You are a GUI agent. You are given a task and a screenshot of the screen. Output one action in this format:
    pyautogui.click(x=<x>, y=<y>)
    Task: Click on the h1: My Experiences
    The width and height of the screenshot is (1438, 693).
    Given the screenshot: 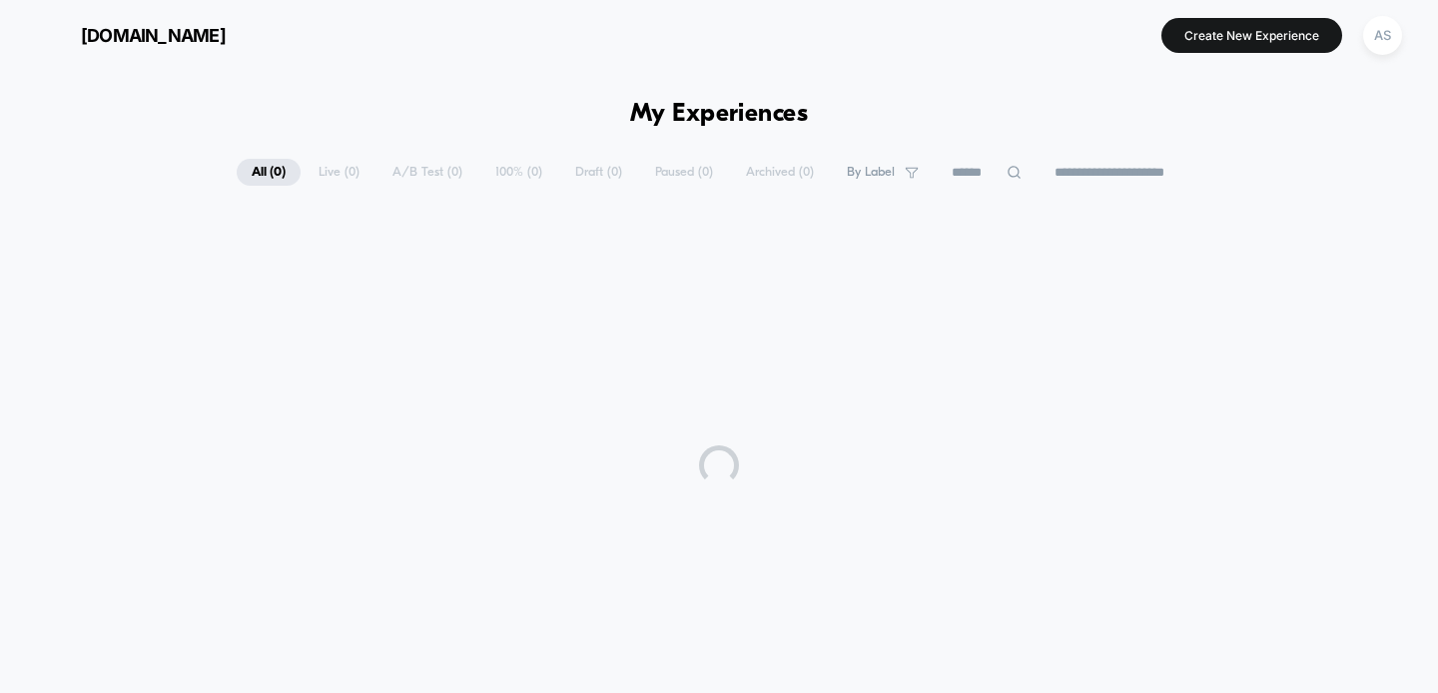 What is the action you would take?
    pyautogui.click(x=719, y=114)
    